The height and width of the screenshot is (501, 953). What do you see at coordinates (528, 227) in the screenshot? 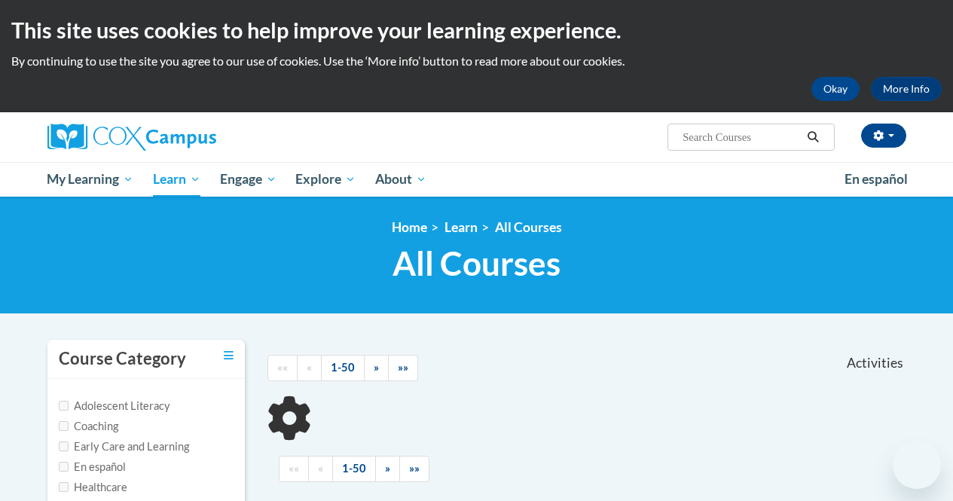
I see `a: All Courses` at bounding box center [528, 227].